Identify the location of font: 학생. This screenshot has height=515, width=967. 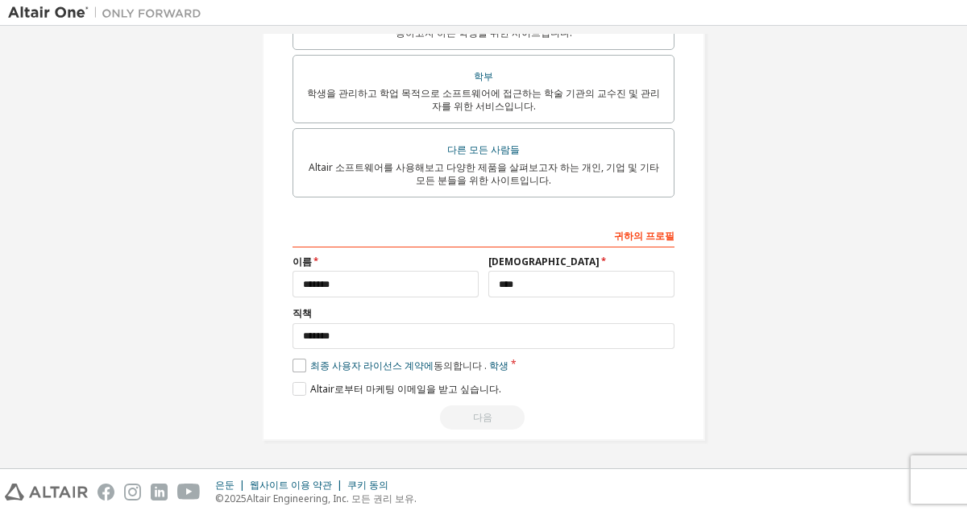
(499, 365).